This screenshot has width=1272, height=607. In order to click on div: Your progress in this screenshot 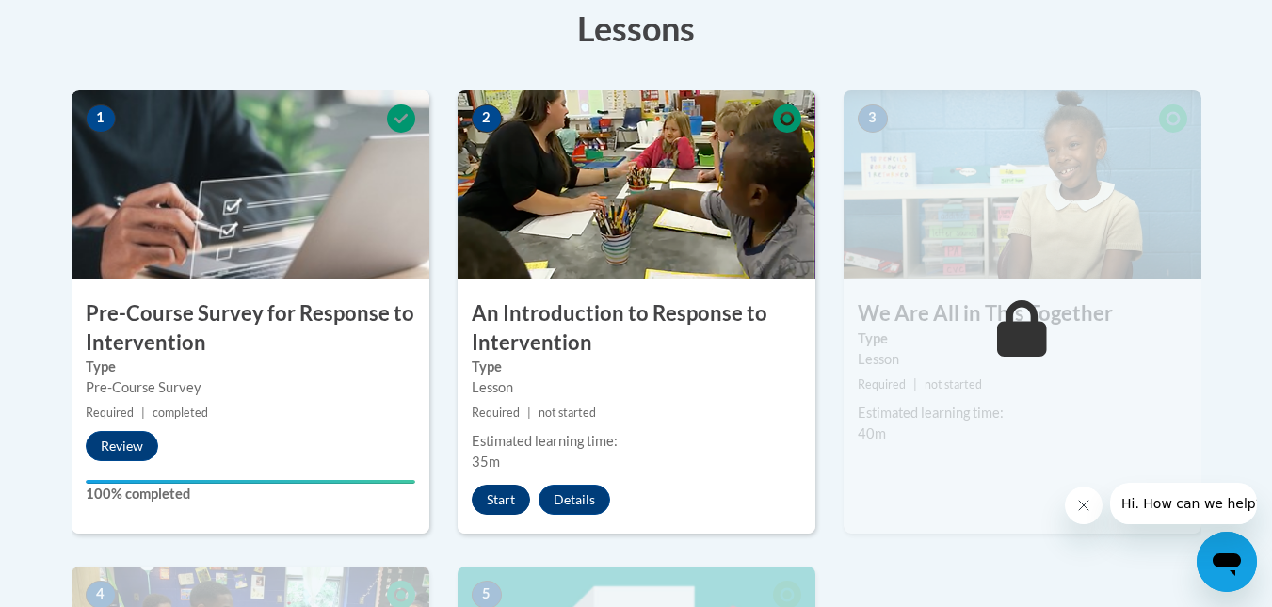, I will do `click(250, 482)`.